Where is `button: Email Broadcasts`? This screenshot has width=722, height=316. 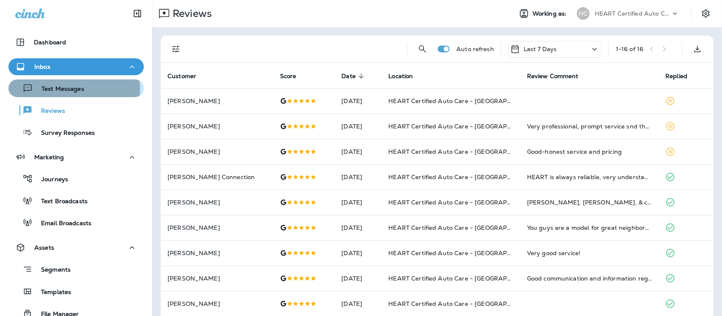
button: Email Broadcasts is located at coordinates (76, 223).